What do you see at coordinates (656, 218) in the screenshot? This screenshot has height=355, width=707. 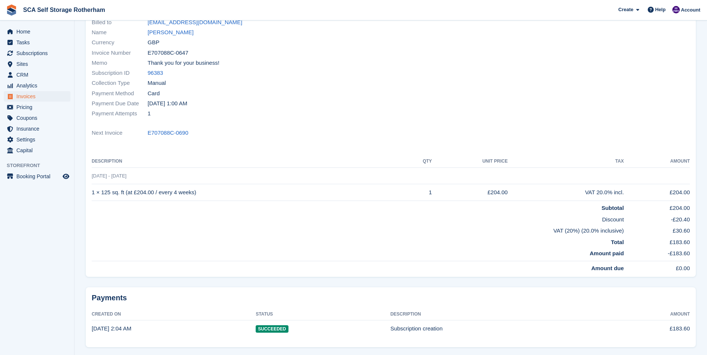 I see `td: -£20.40` at bounding box center [656, 218].